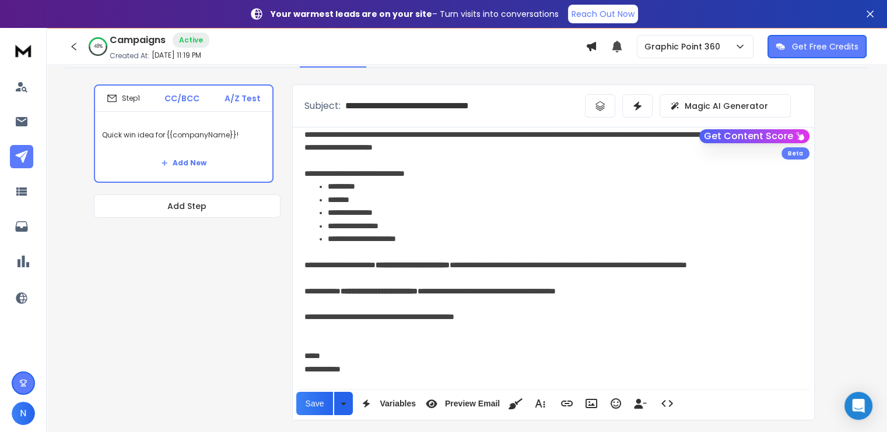 Image resolution: width=887 pixels, height=432 pixels. What do you see at coordinates (191, 40) in the screenshot?
I see `div: Active` at bounding box center [191, 40].